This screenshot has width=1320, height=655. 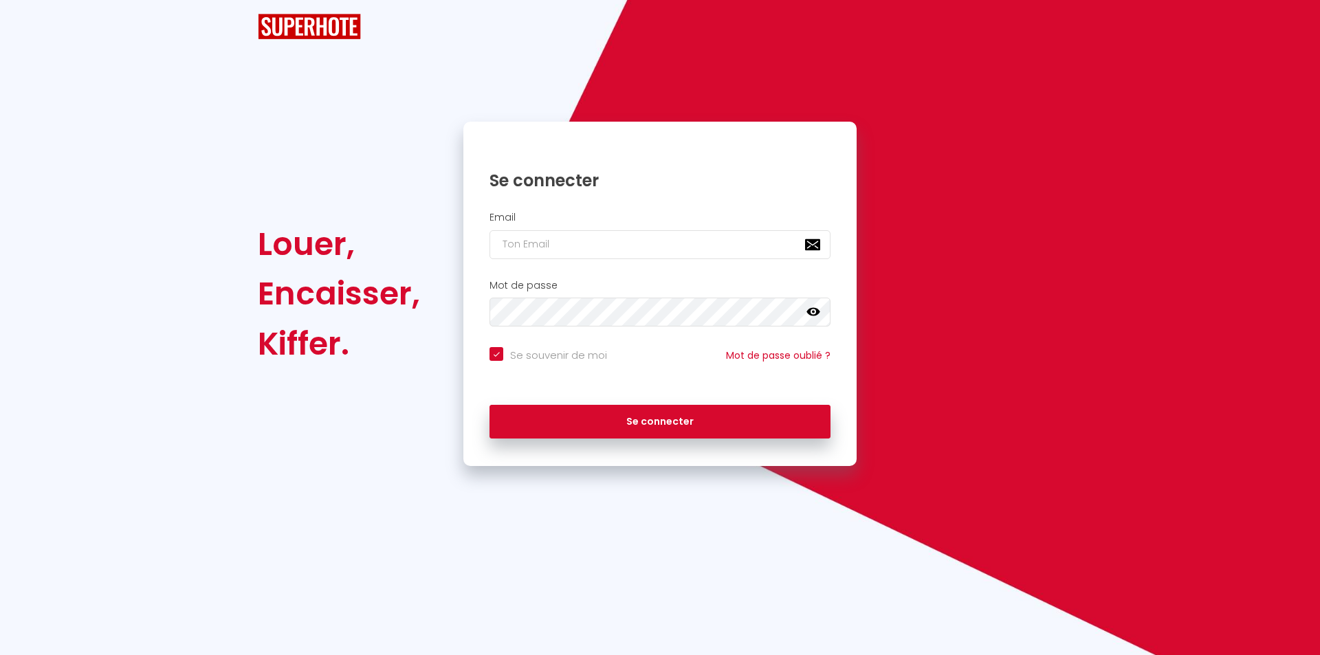 I want to click on div: Encaisser,, so click(x=339, y=294).